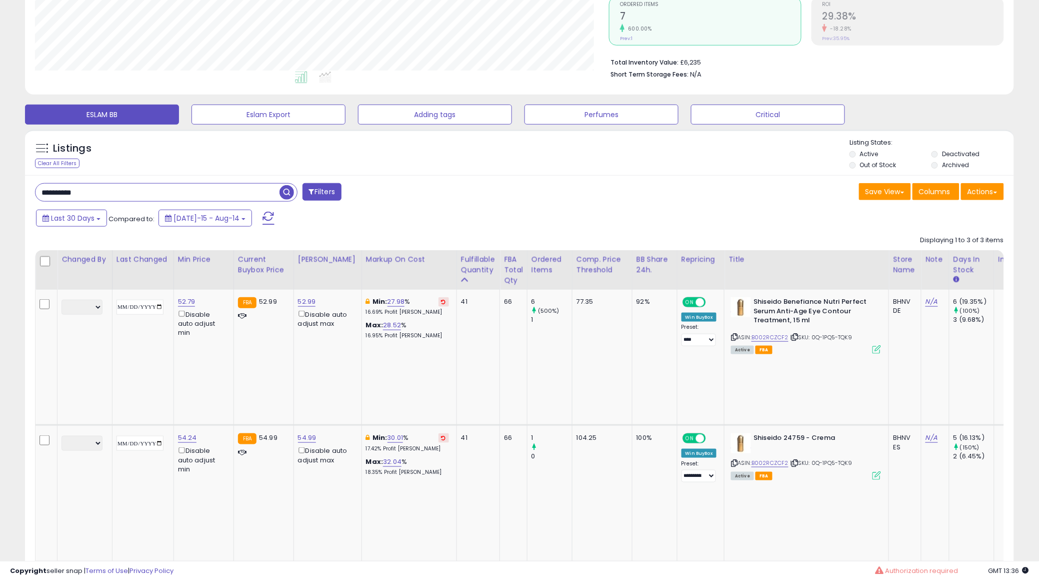 The height and width of the screenshot is (581, 1039). Describe the element at coordinates (903, 306) in the screenshot. I see `div: BHNV DE` at that location.